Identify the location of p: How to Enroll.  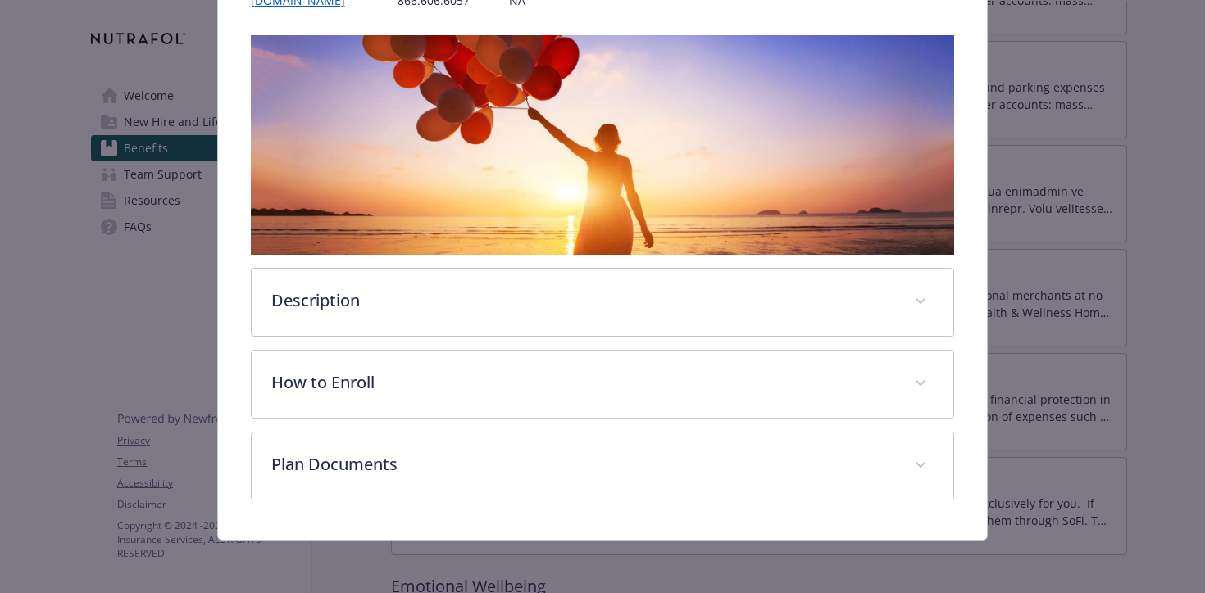
(583, 383).